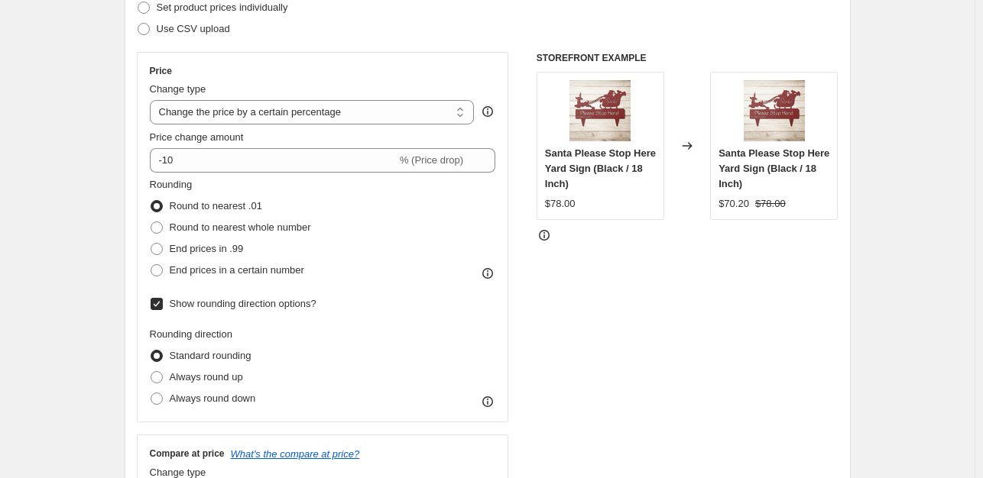 This screenshot has height=478, width=983. I want to click on span: Always round up, so click(206, 377).